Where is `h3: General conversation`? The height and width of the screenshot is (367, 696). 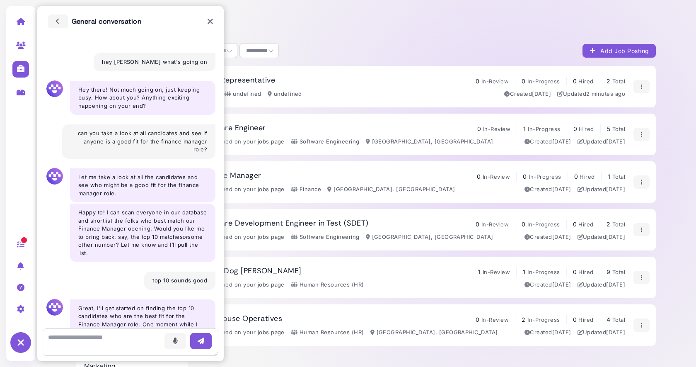
h3: General conversation is located at coordinates (95, 21).